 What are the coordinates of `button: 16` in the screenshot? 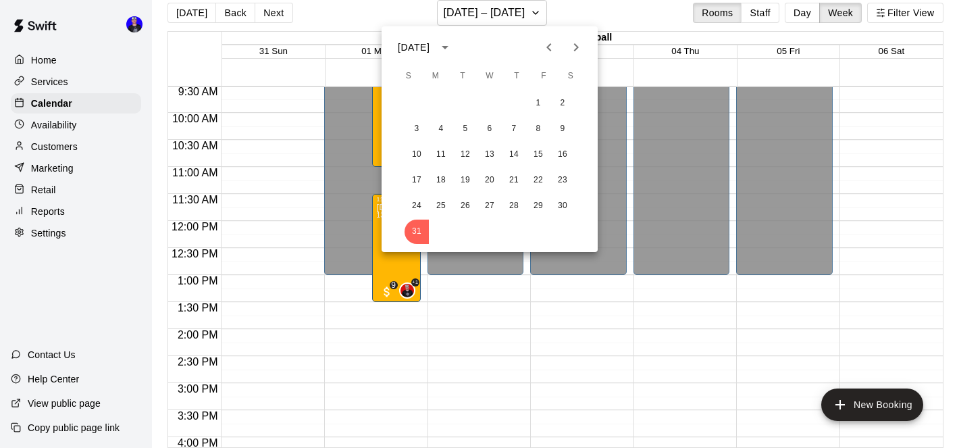 It's located at (562, 155).